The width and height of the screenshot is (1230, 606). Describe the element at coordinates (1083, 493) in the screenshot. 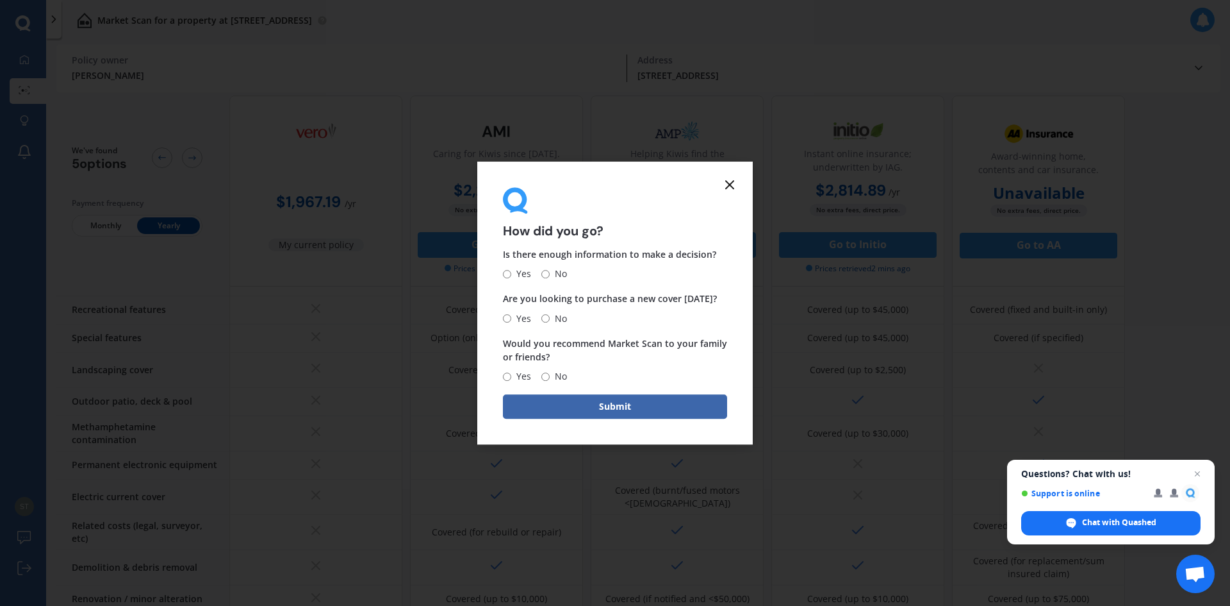

I see `span: Support is online` at that location.